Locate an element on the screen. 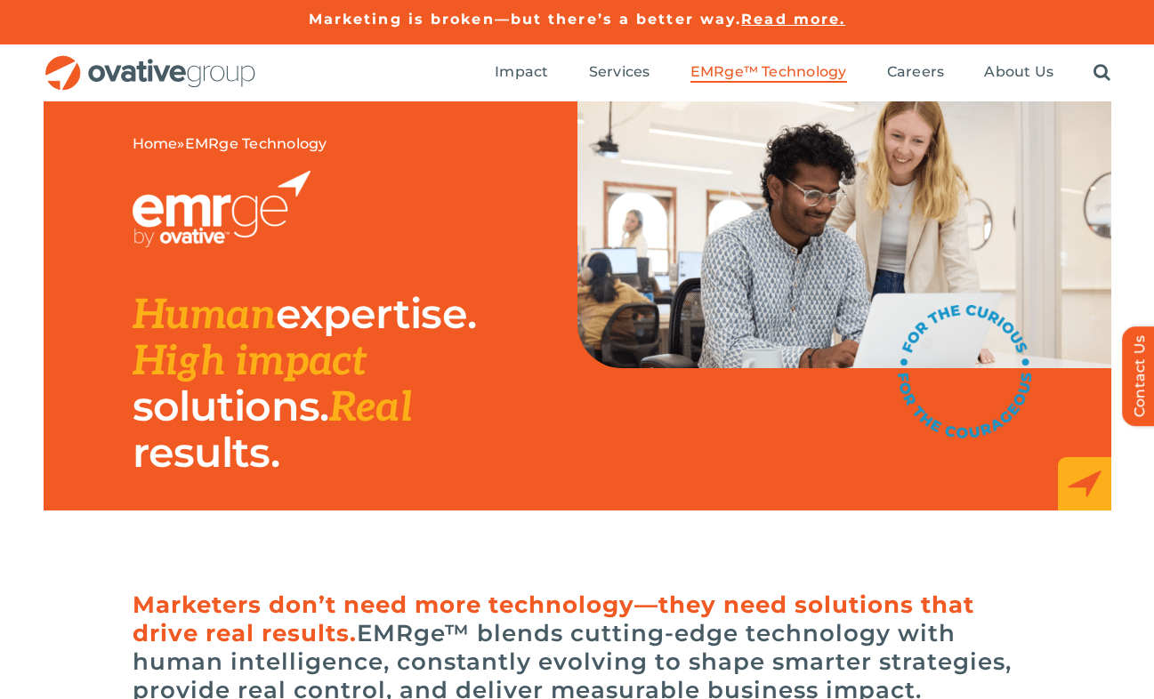 This screenshot has height=699, width=1154. span: Careers is located at coordinates (915, 72).